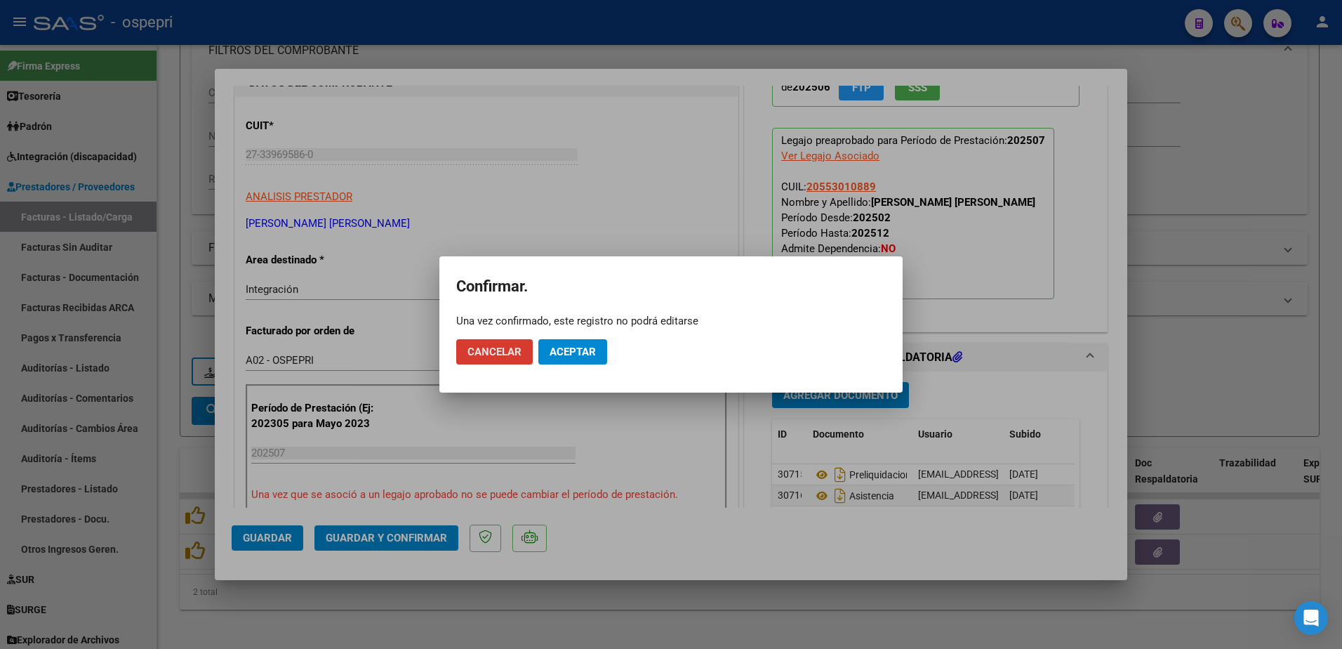  What do you see at coordinates (671, 321) in the screenshot?
I see `div: Una vez confirmado, este registro no podrá editarse` at bounding box center [671, 321].